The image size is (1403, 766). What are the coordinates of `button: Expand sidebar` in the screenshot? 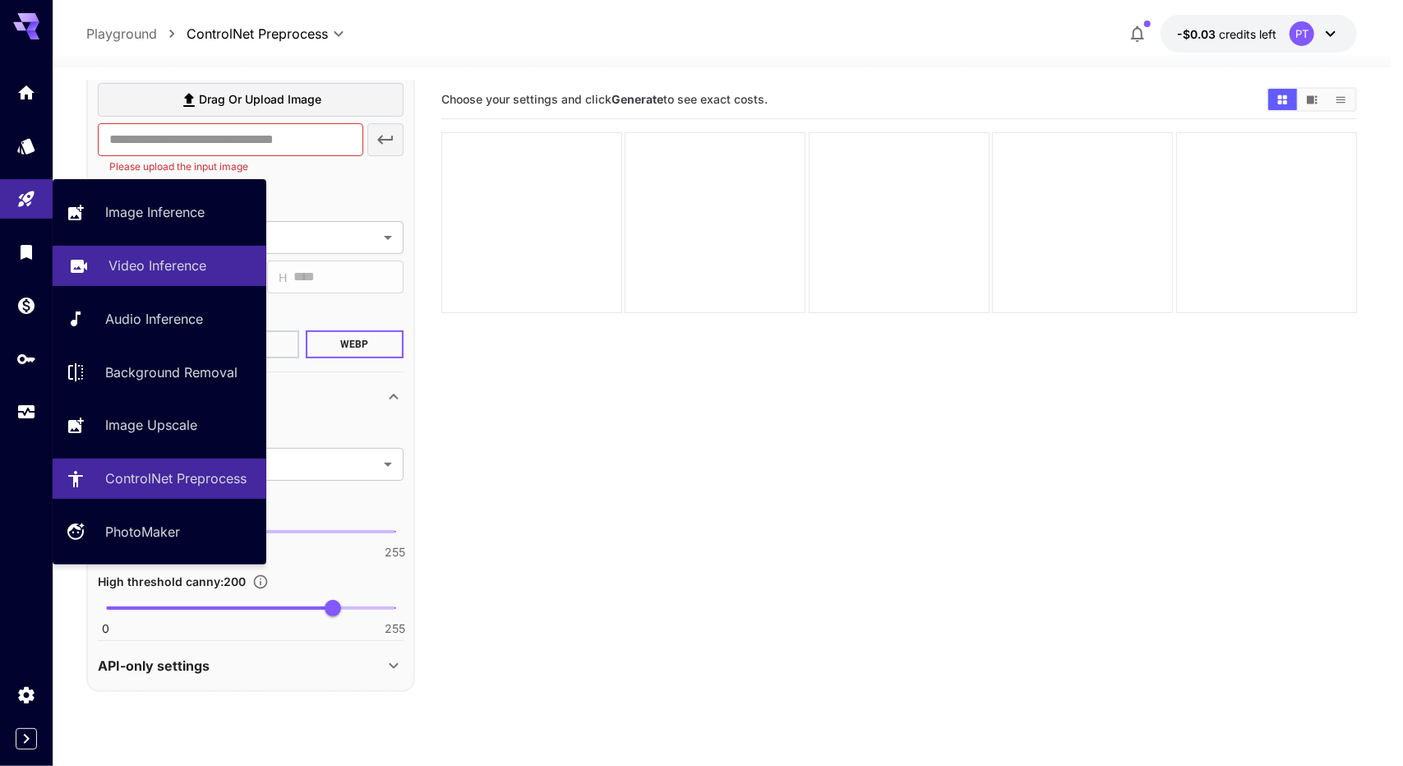 It's located at (26, 739).